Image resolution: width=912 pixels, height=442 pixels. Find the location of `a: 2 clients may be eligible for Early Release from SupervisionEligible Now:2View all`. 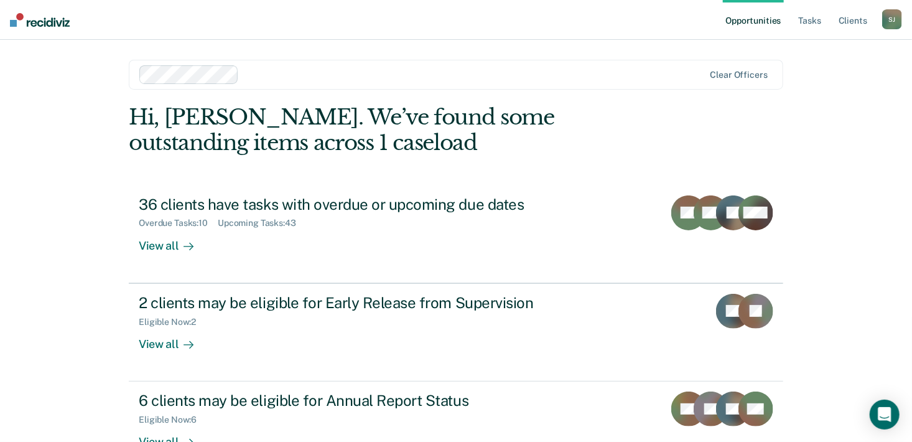

a: 2 clients may be eligible for Early Release from SupervisionEligible Now:2View all is located at coordinates (456, 332).